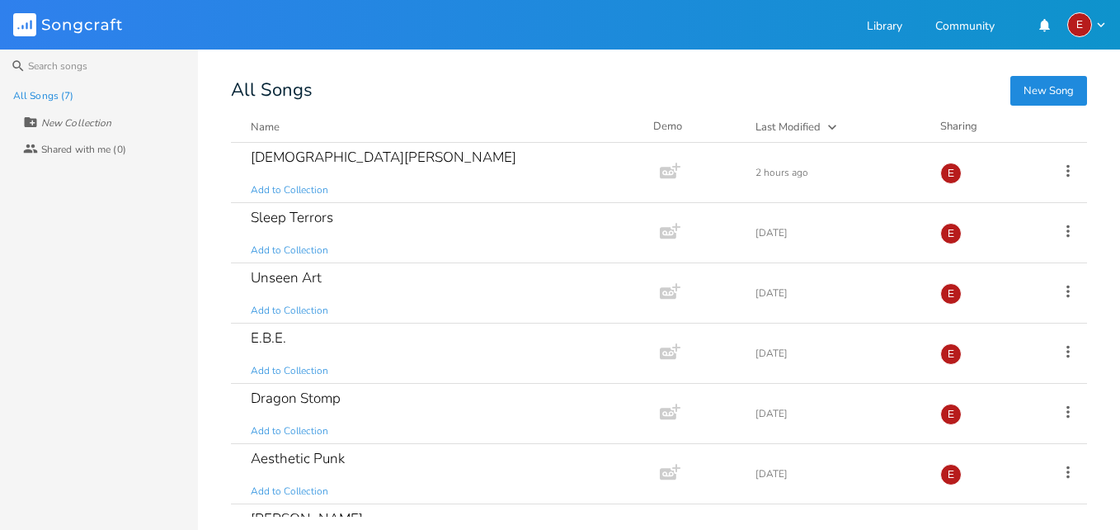  What do you see at coordinates (76, 123) in the screenshot?
I see `div: New Collection` at bounding box center [76, 123].